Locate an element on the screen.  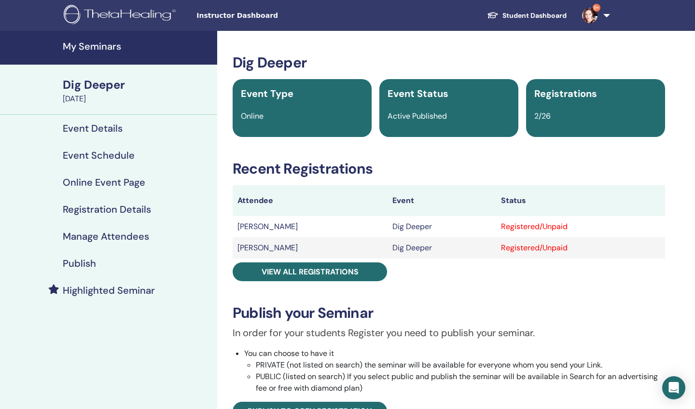
h4: Event Schedule is located at coordinates (99, 155).